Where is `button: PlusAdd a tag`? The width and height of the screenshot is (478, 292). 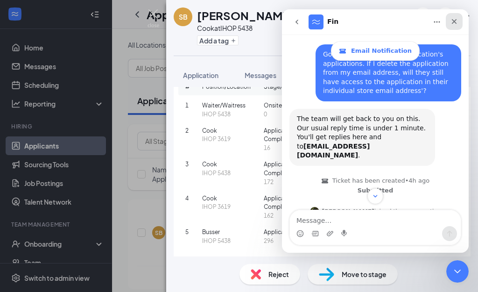 button: PlusAdd a tag is located at coordinates (218, 40).